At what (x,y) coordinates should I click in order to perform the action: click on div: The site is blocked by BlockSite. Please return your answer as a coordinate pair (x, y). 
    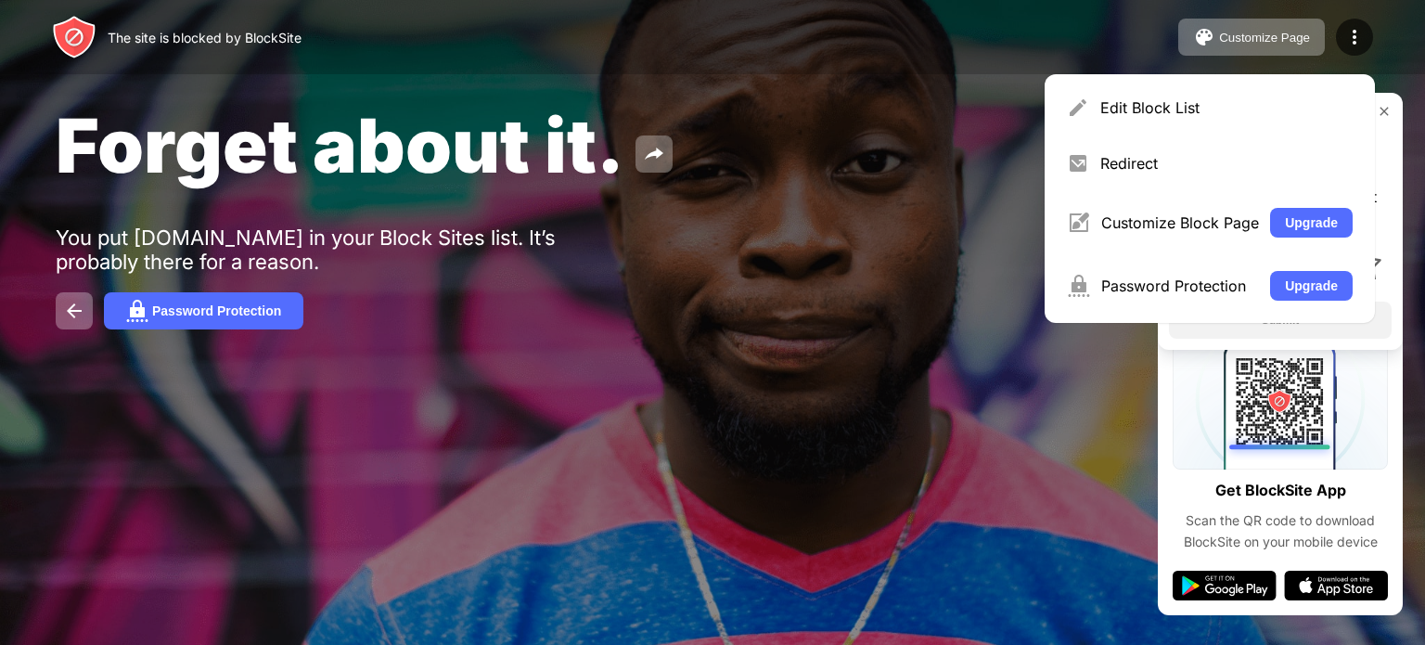
    Looking at the image, I should click on (204, 37).